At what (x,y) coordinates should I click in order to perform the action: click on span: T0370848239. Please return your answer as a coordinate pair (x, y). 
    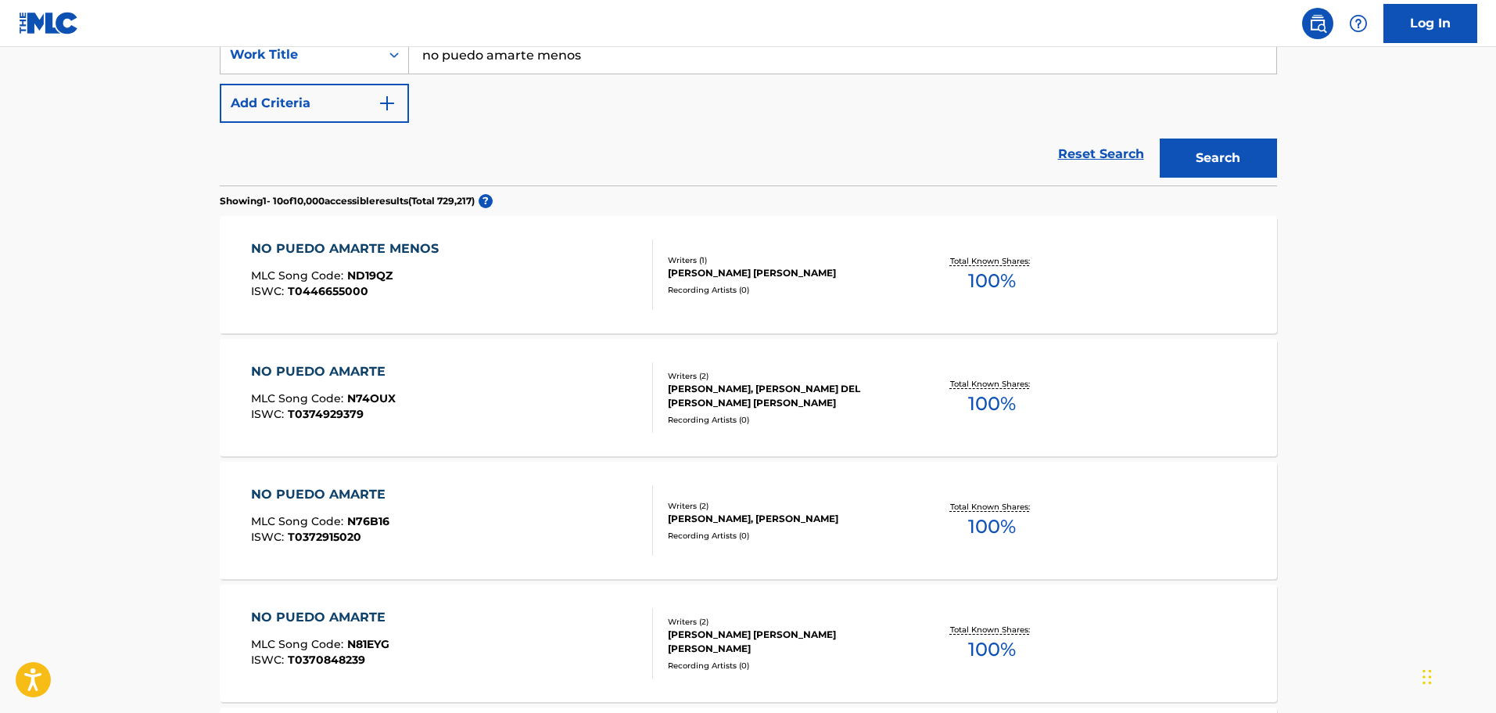
    Looking at the image, I should click on (326, 659).